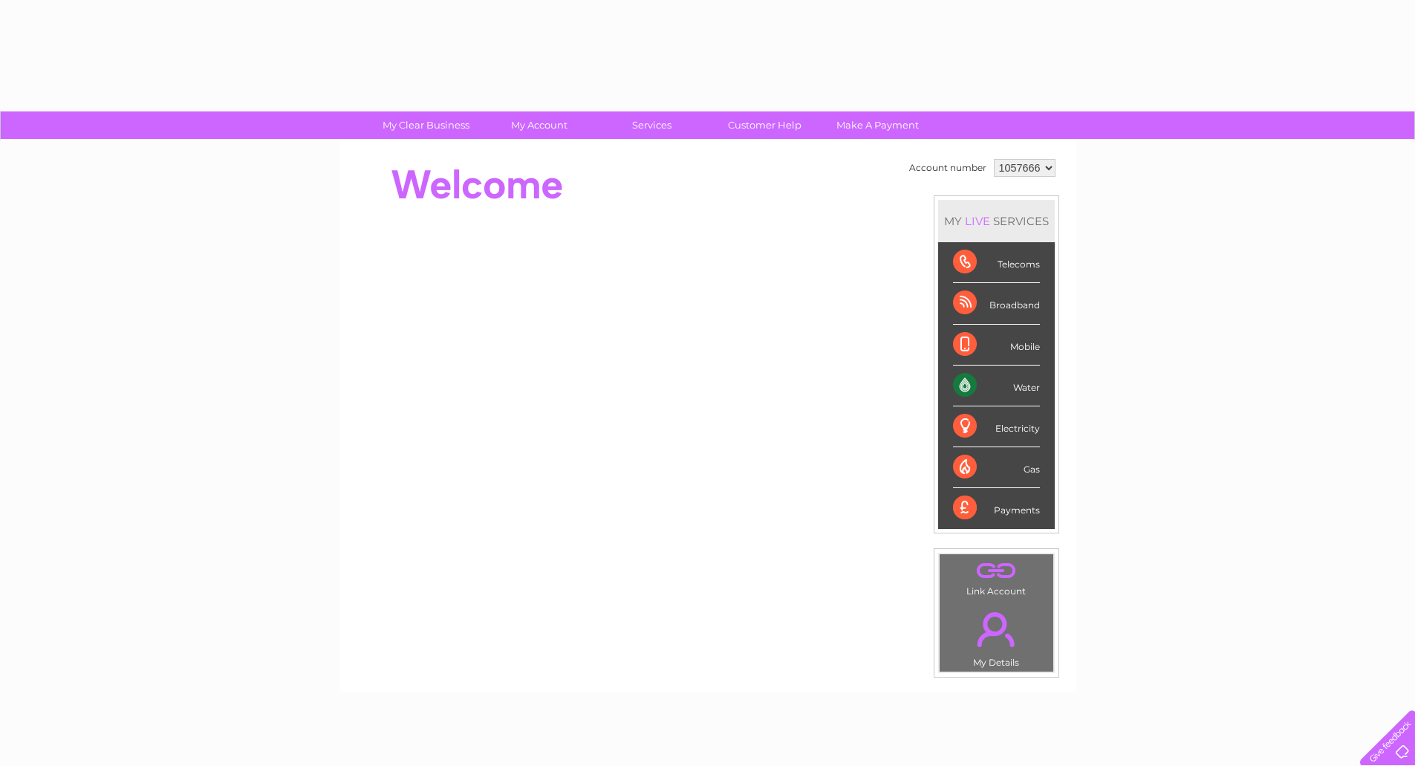 The height and width of the screenshot is (766, 1415). I want to click on div: Telecoms, so click(996, 262).